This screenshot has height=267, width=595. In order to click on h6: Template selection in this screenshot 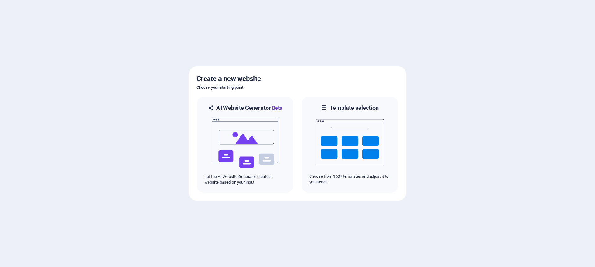, I will do `click(354, 108)`.